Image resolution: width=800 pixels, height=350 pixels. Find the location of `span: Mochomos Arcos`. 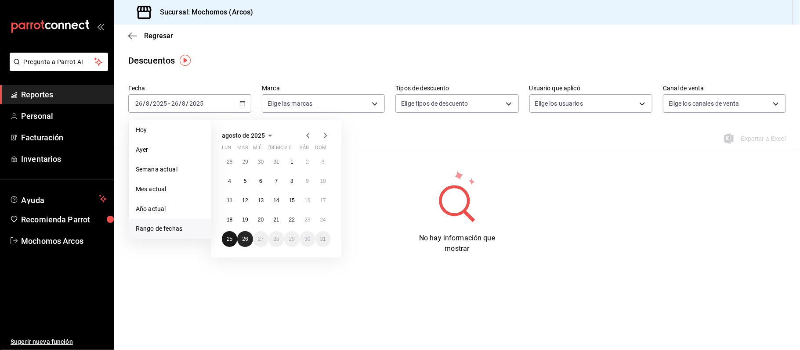

span: Mochomos Arcos is located at coordinates (64, 241).